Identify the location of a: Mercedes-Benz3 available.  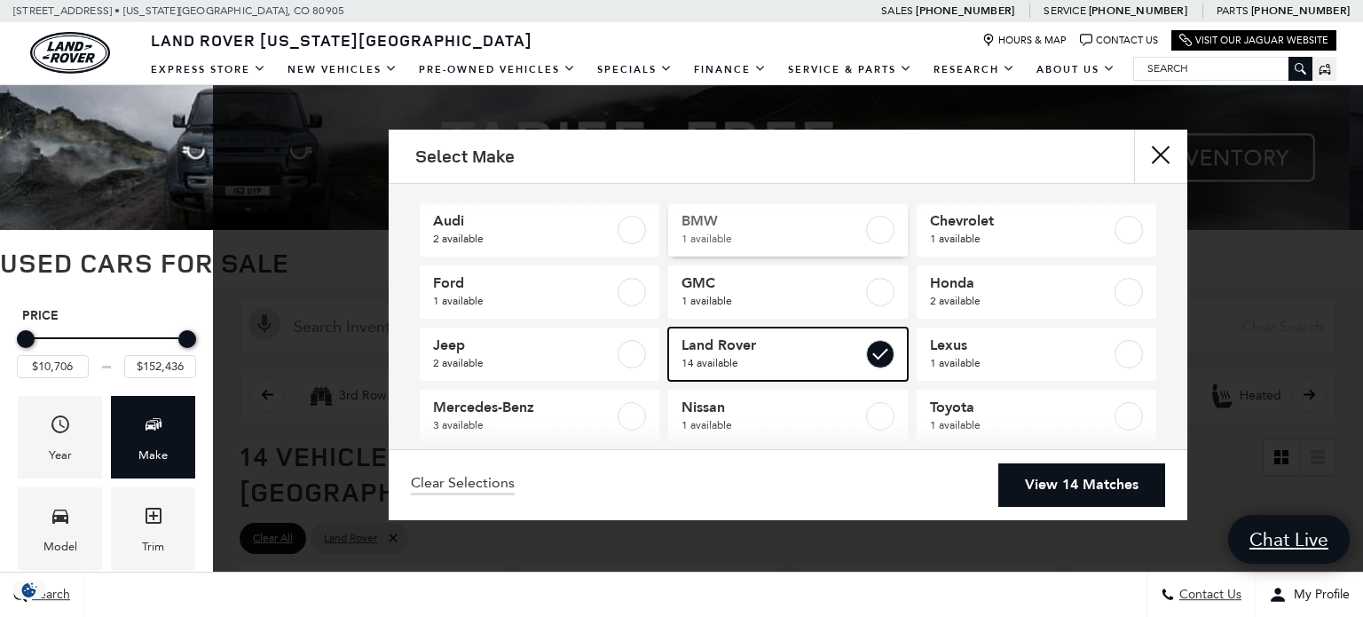
(539, 416).